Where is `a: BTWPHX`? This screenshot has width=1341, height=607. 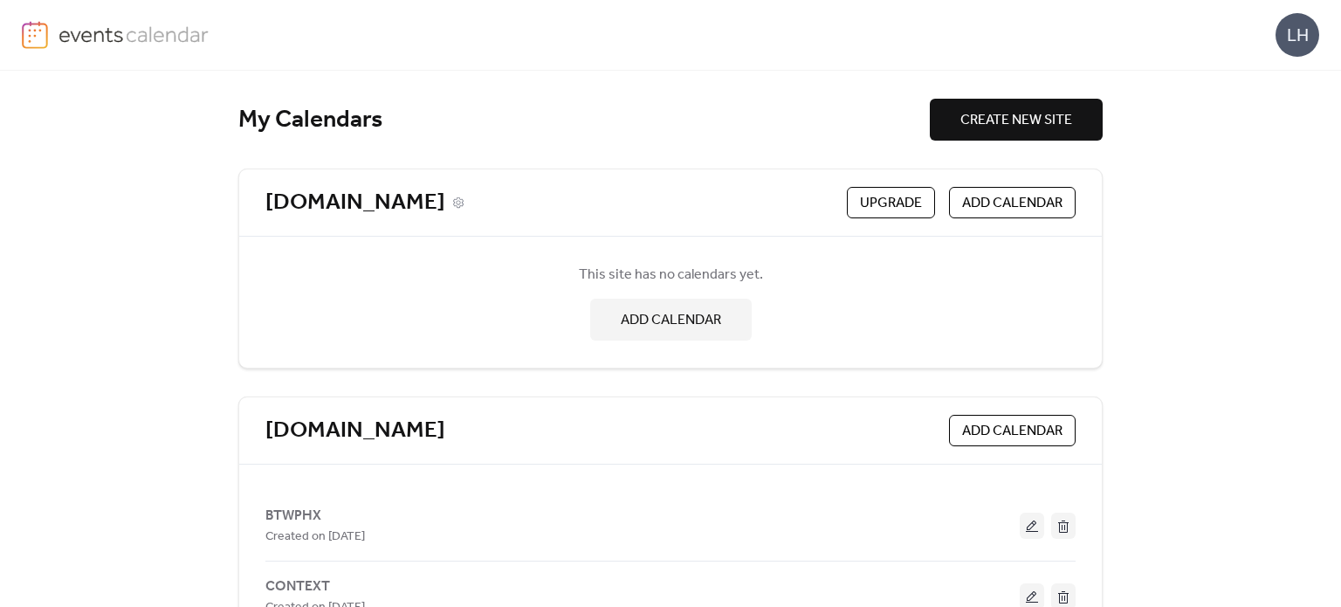
a: BTWPHX is located at coordinates (293, 515).